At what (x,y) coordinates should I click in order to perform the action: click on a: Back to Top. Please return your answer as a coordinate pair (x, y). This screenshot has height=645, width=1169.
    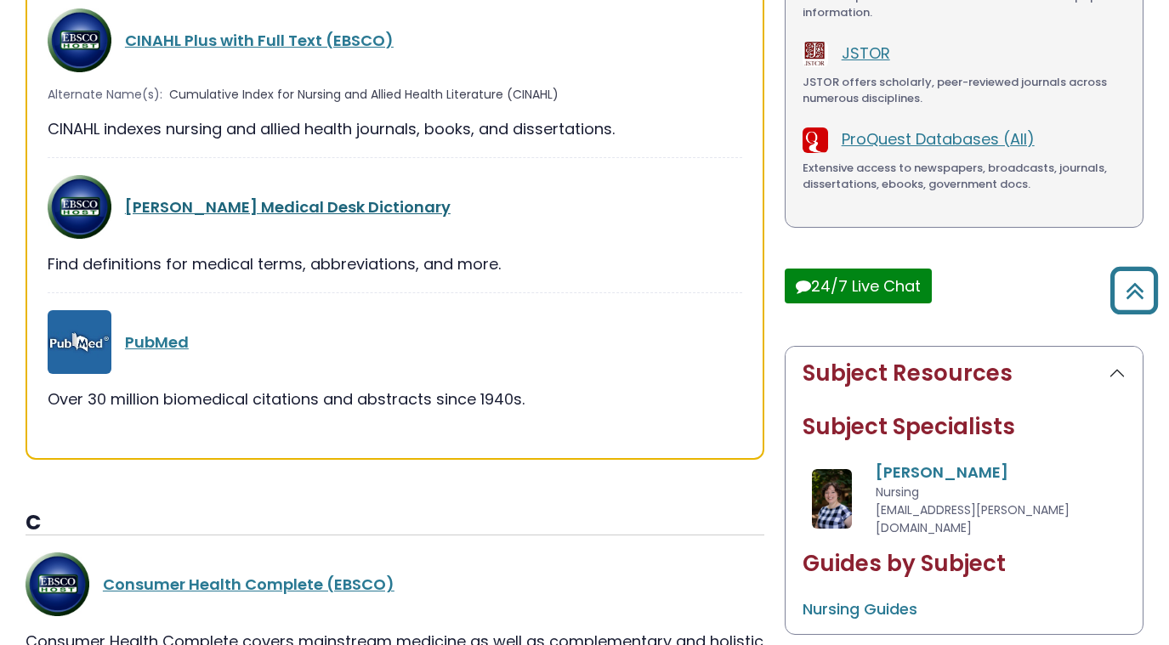
    Looking at the image, I should click on (1134, 290).